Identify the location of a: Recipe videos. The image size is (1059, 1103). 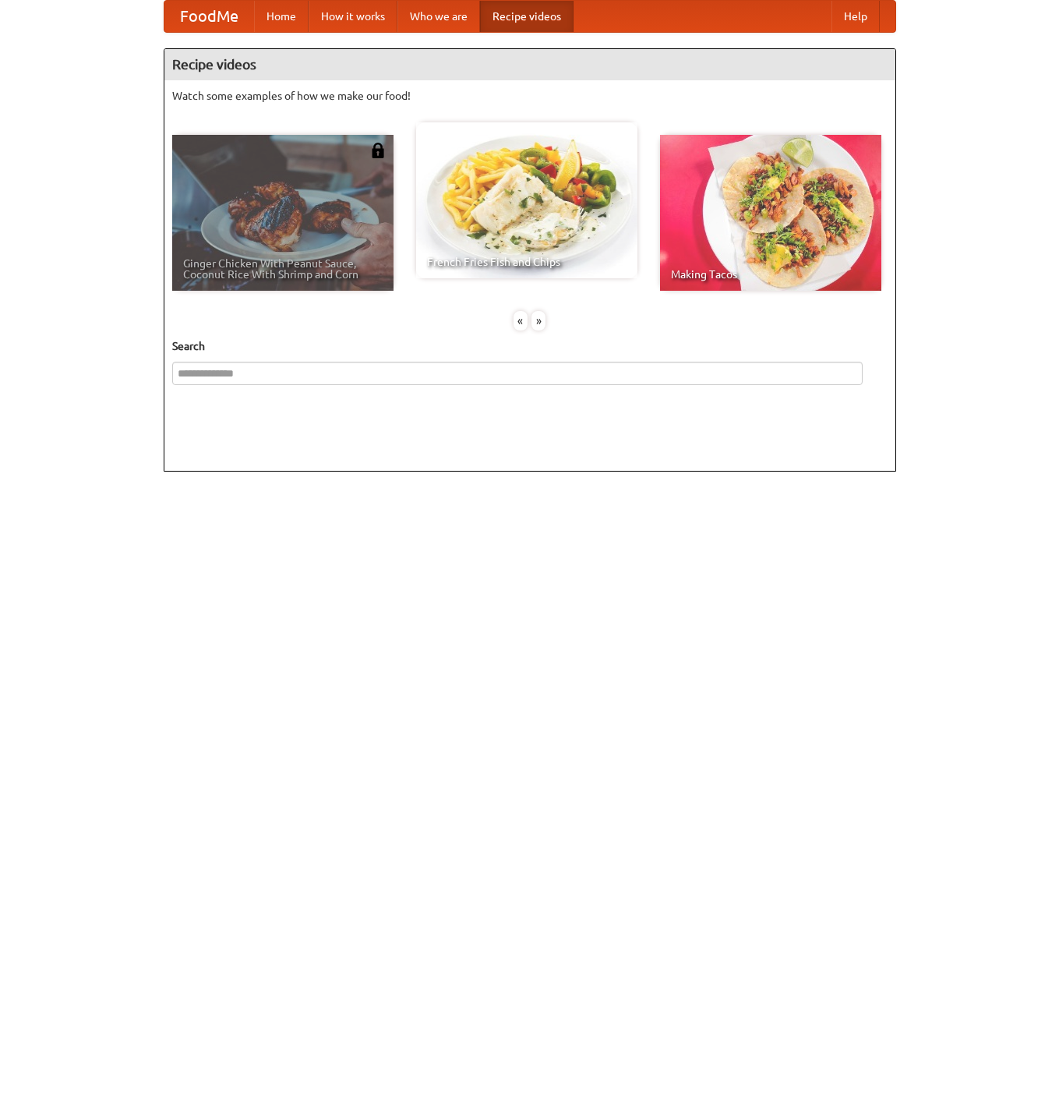
(527, 16).